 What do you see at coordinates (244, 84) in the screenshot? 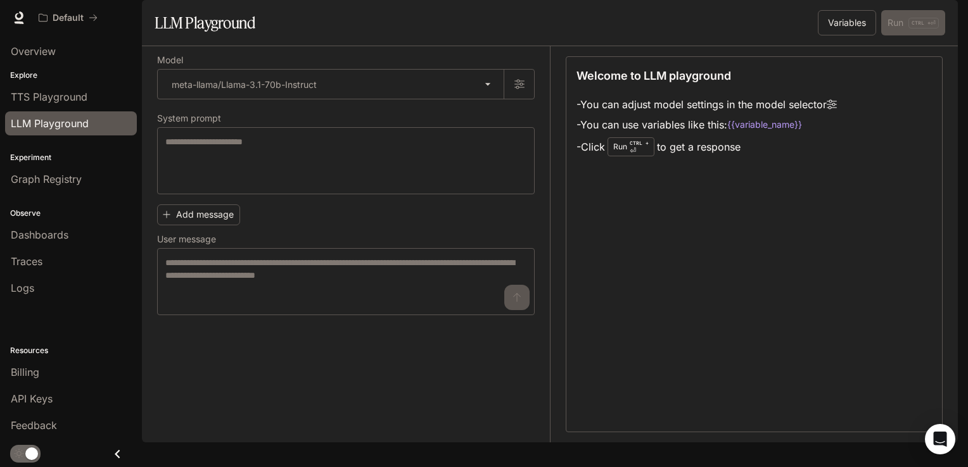
I see `p: meta-llama/Llama-3.1-70b-Instruct` at bounding box center [244, 84].